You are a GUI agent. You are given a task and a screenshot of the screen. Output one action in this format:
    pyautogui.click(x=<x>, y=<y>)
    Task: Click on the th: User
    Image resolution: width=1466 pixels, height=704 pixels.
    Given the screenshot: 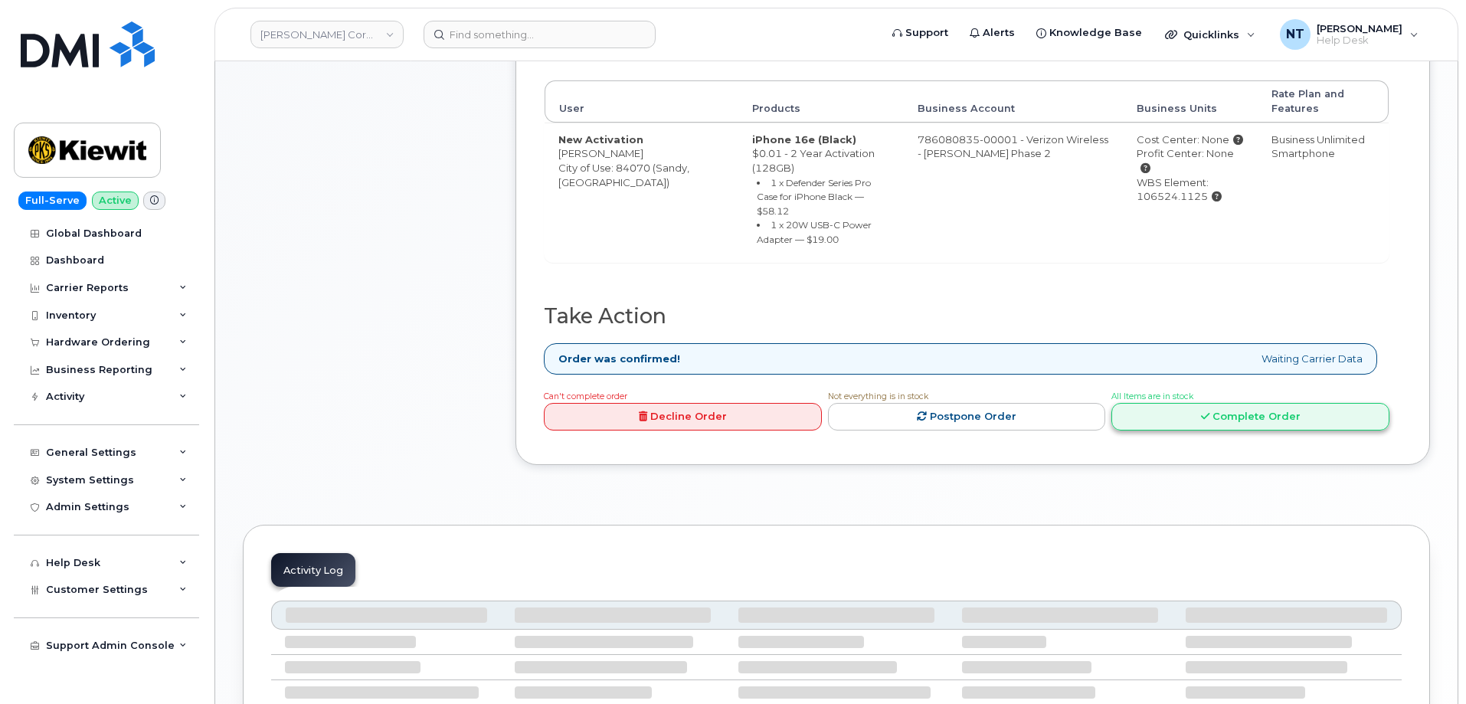 What is the action you would take?
    pyautogui.click(x=641, y=101)
    